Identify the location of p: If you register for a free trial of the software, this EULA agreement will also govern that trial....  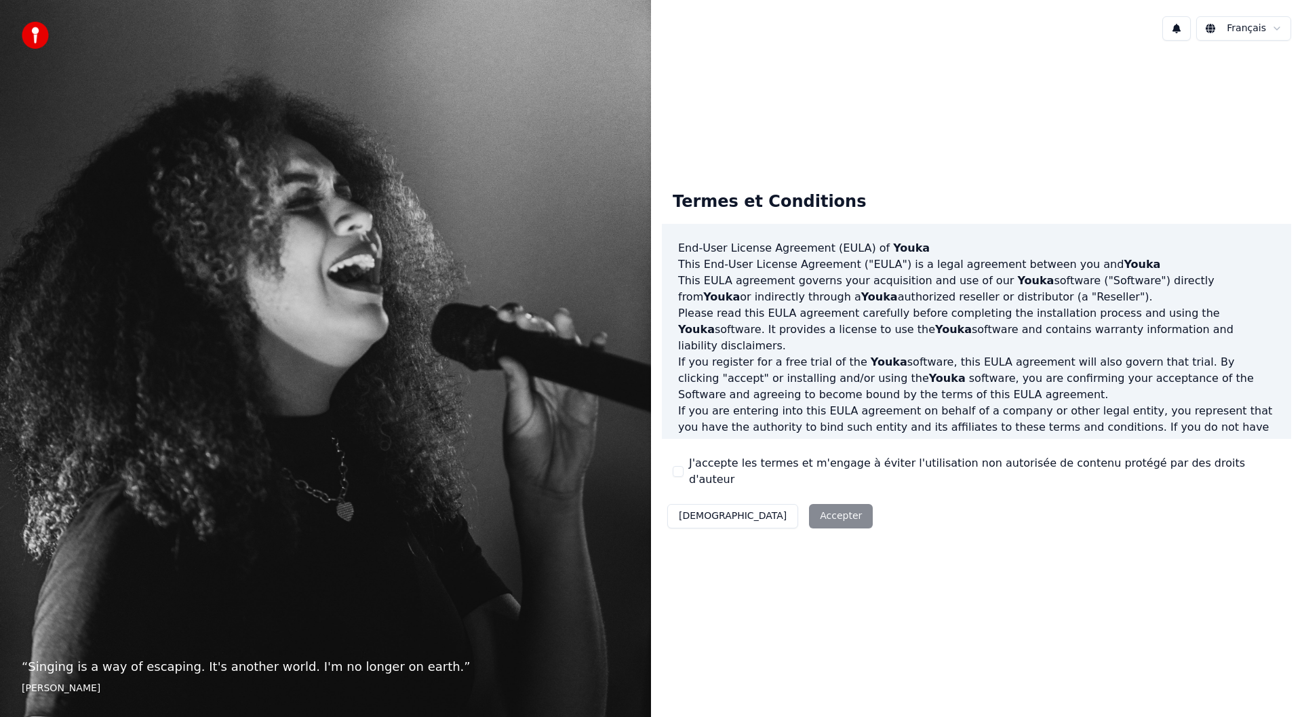
(976, 378).